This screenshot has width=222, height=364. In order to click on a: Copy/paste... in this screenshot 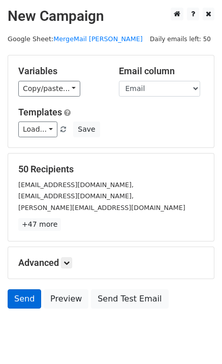, I will do `click(49, 89)`.